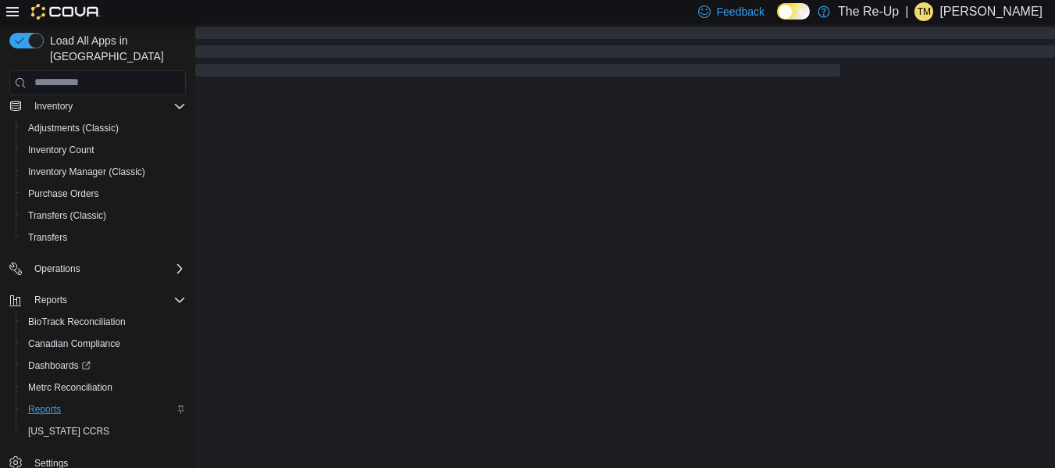 The image size is (1055, 468). What do you see at coordinates (923, 12) in the screenshot?
I see `div: Tynisa Mitchell` at bounding box center [923, 12].